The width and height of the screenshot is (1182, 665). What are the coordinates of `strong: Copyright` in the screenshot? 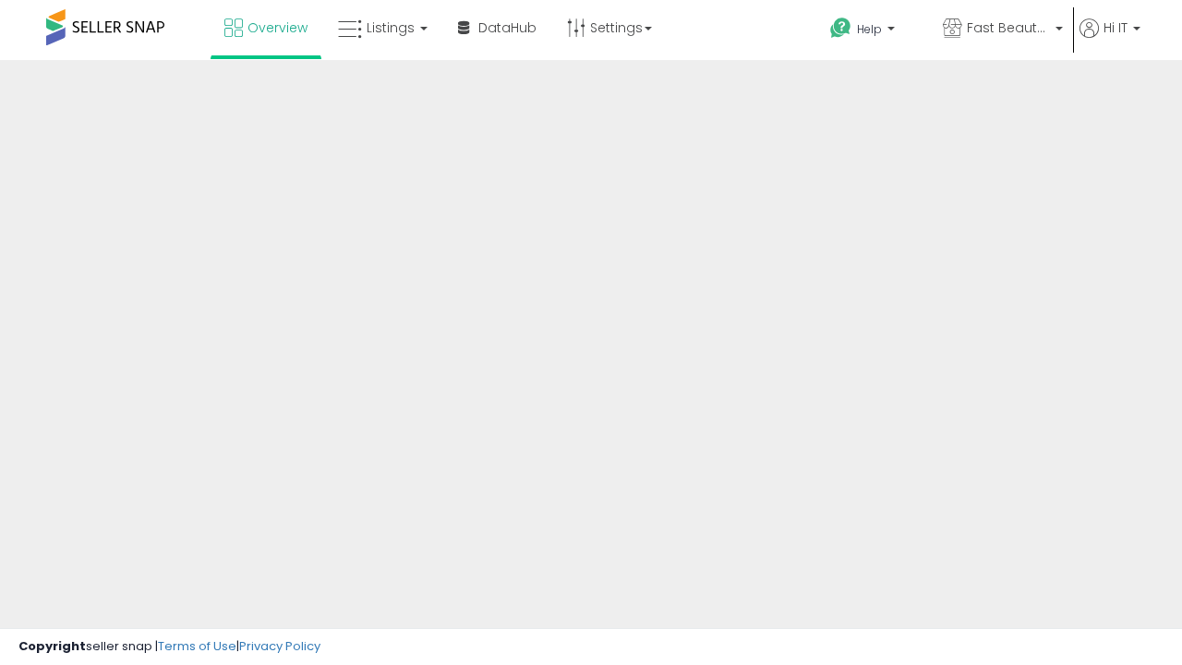 It's located at (52, 646).